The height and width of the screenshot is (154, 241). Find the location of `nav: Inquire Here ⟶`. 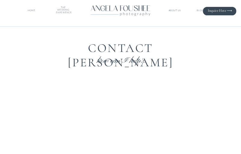

nav: Inquire Here ⟶ is located at coordinates (218, 11).